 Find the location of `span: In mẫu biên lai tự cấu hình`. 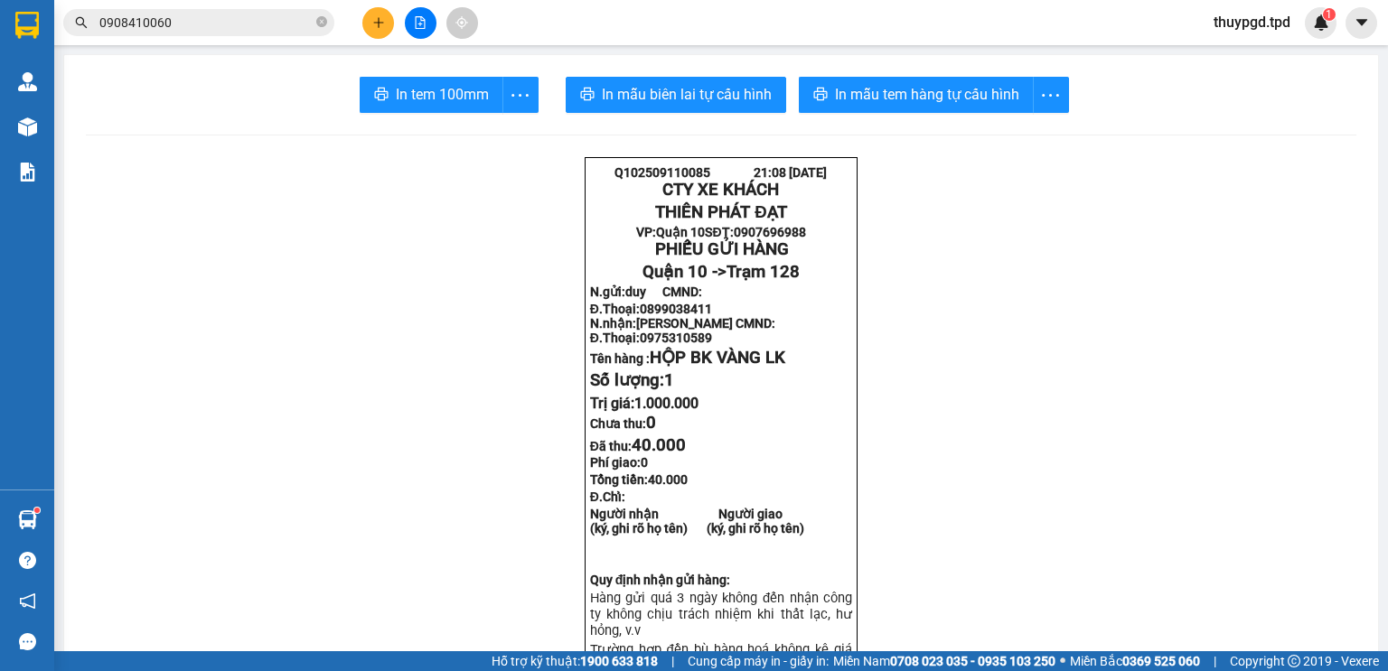

span: In mẫu biên lai tự cấu hình is located at coordinates (687, 94).